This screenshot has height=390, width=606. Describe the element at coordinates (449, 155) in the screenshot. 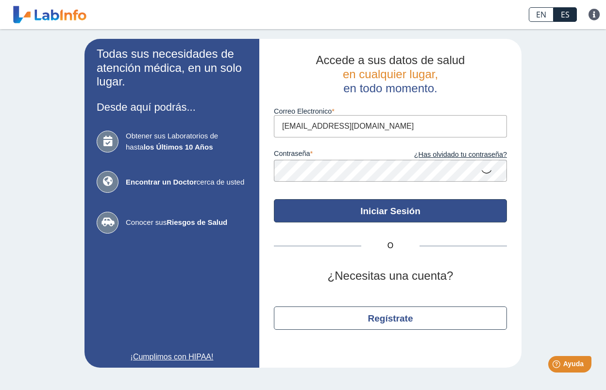

I see `a: ¿Has olvidado tu contraseña?` at that location.